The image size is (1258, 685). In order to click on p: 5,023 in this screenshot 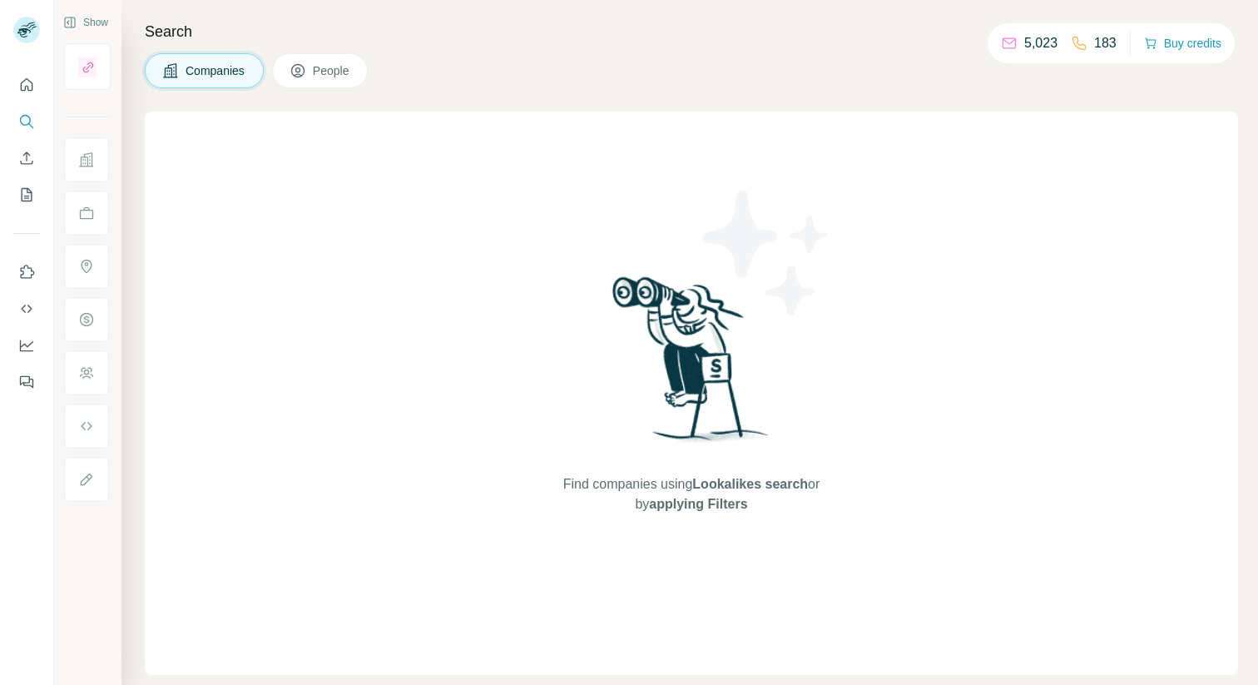, I will do `click(1041, 43)`.